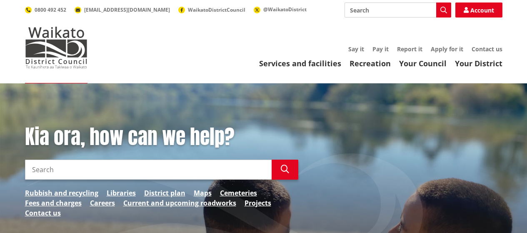 The image size is (527, 233). I want to click on span: 0800 492 452, so click(50, 10).